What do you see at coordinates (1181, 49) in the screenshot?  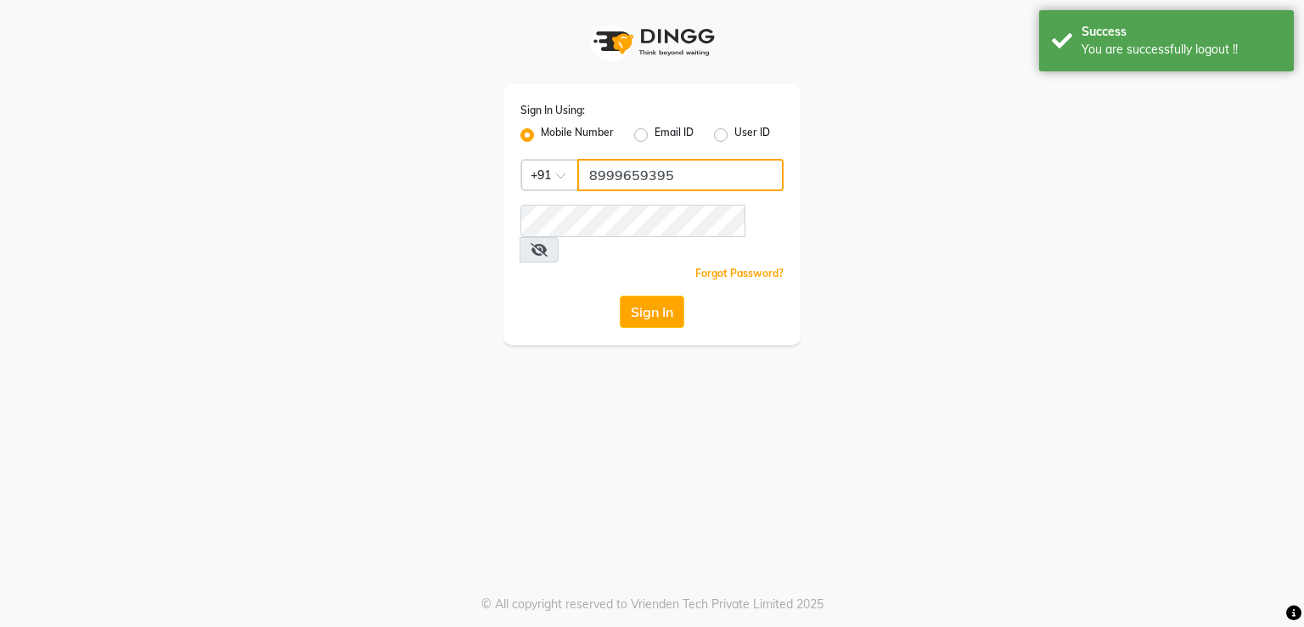 I see `div: You are successfully logout !!` at bounding box center [1181, 49].